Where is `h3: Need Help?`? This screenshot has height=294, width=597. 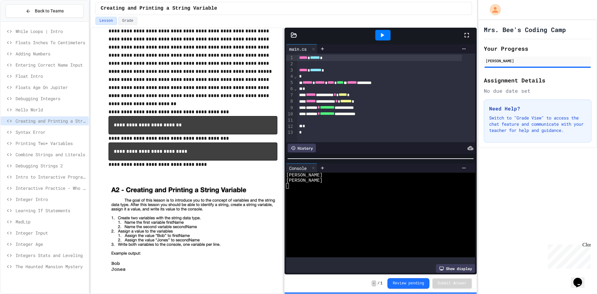
h3: Need Help? is located at coordinates (537, 108).